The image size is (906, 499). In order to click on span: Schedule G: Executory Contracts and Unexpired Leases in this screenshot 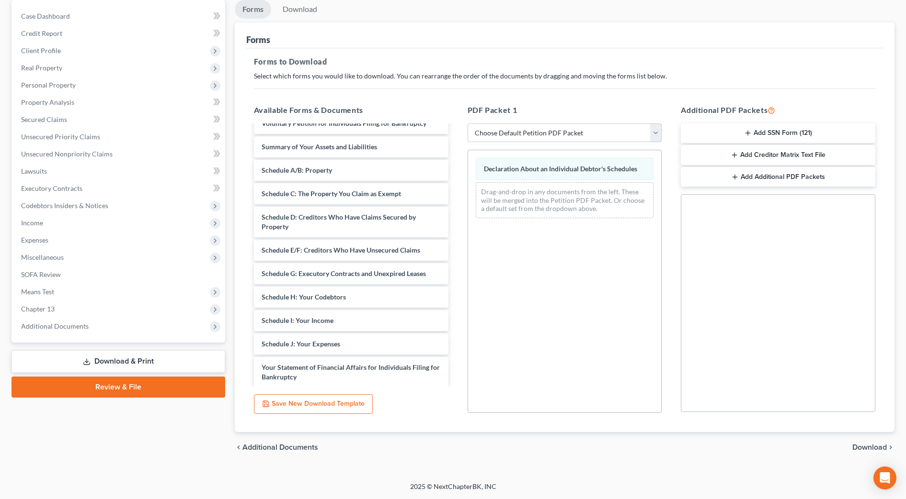, I will do `click(343, 273)`.